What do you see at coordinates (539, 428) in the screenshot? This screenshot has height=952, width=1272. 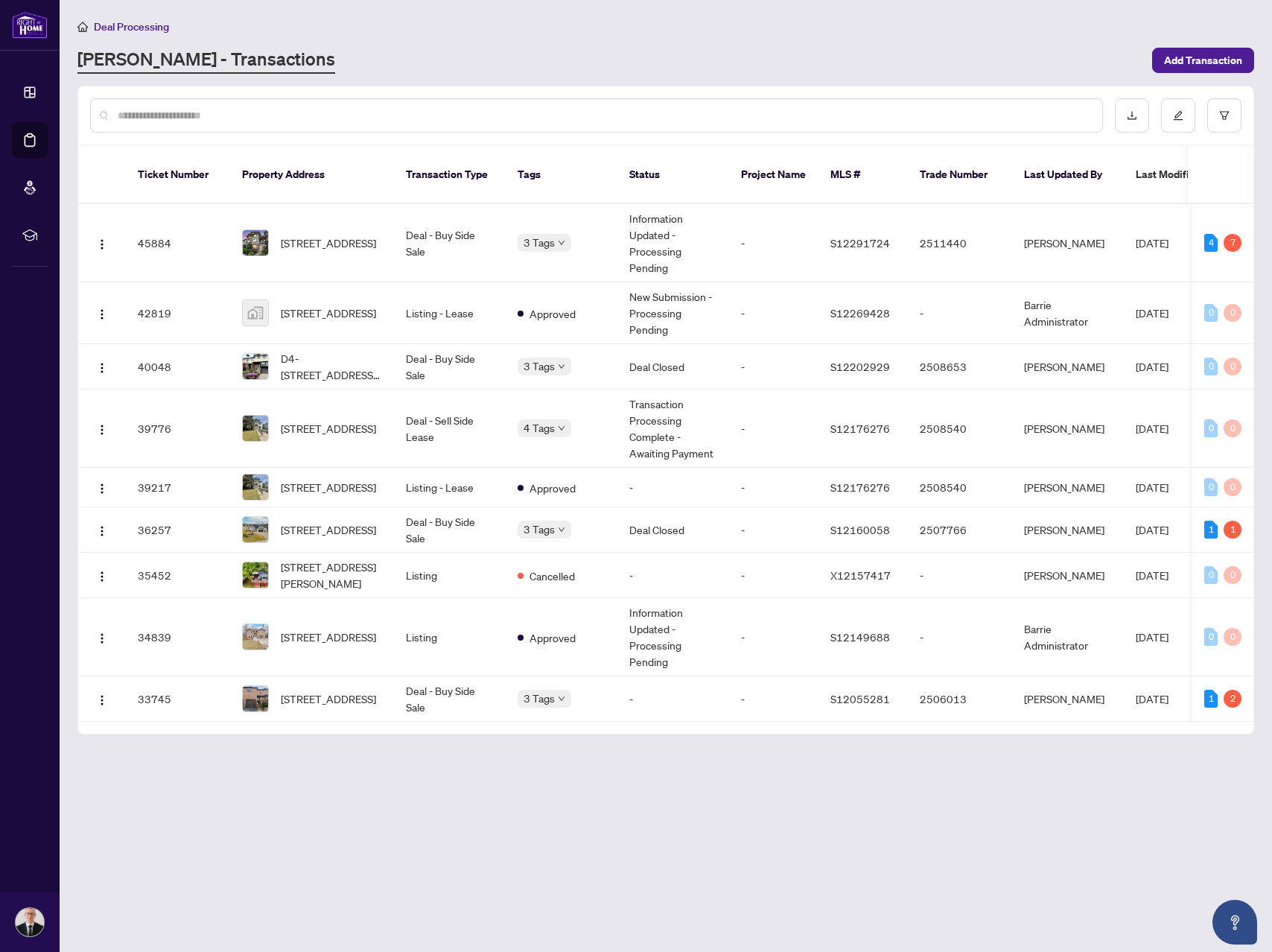 I see `span: 4 Tags` at bounding box center [539, 428].